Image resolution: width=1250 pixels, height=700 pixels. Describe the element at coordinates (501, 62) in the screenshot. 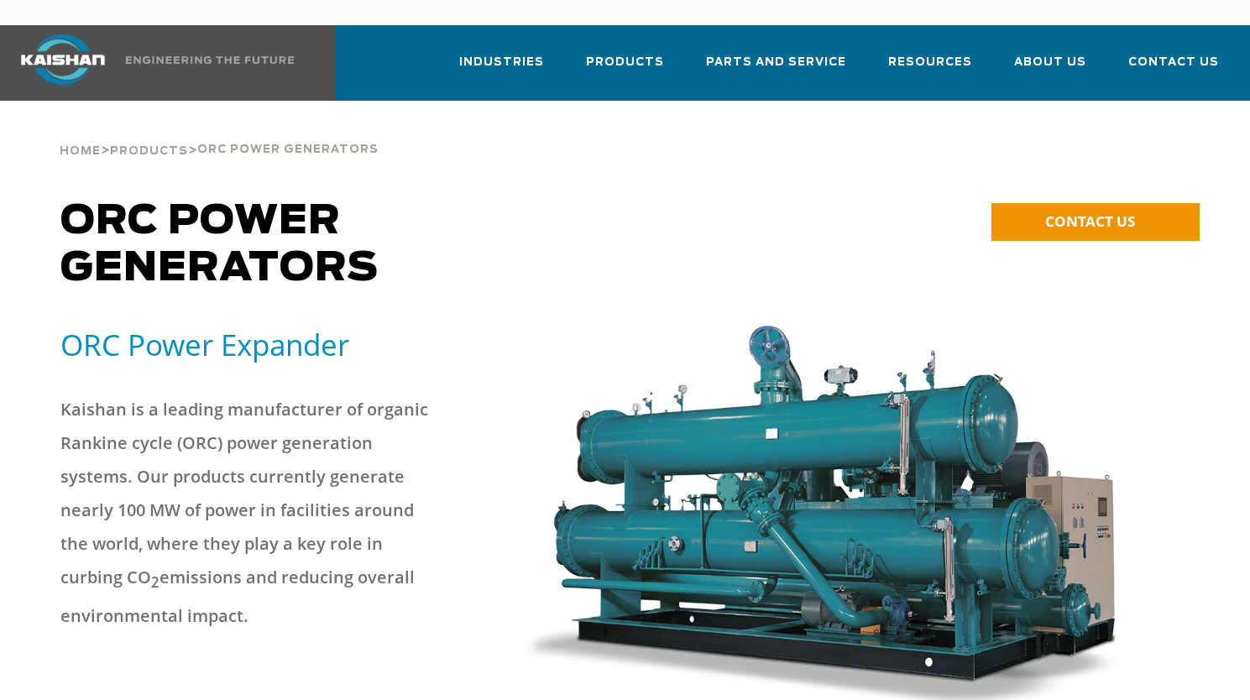

I see `span: Industries` at that location.